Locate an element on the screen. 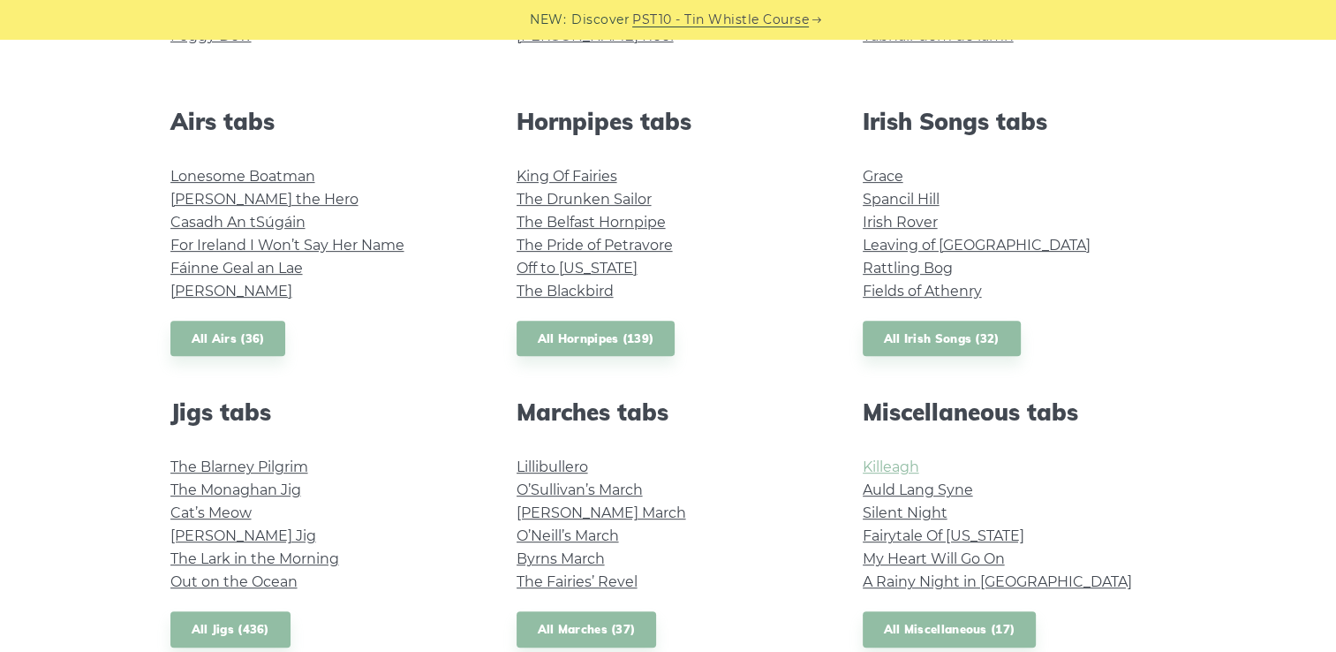 The height and width of the screenshot is (652, 1336). a: Lonesome Boatman is located at coordinates (243, 176).